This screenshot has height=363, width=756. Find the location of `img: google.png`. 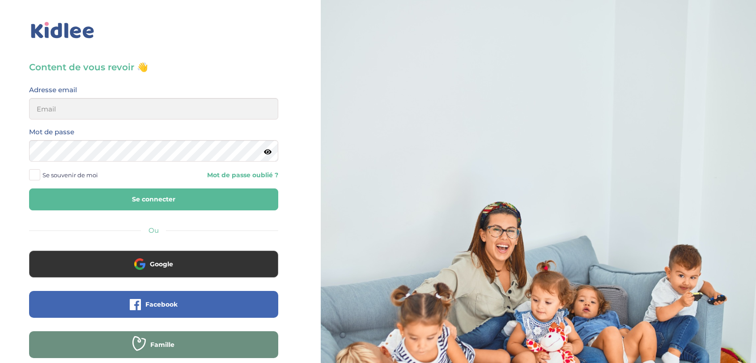

img: google.png is located at coordinates (140, 264).